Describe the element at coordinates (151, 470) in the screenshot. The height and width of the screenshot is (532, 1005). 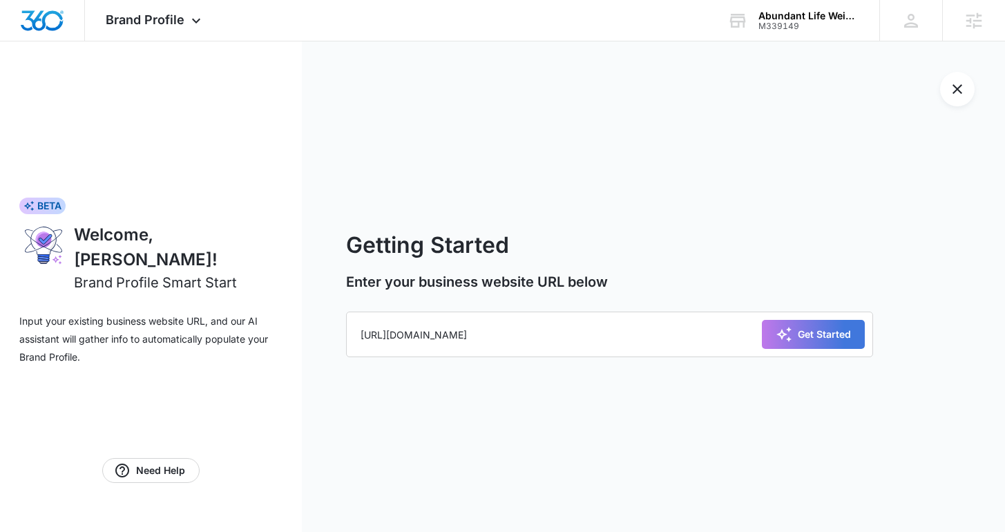
I see `a: Need Help` at that location.